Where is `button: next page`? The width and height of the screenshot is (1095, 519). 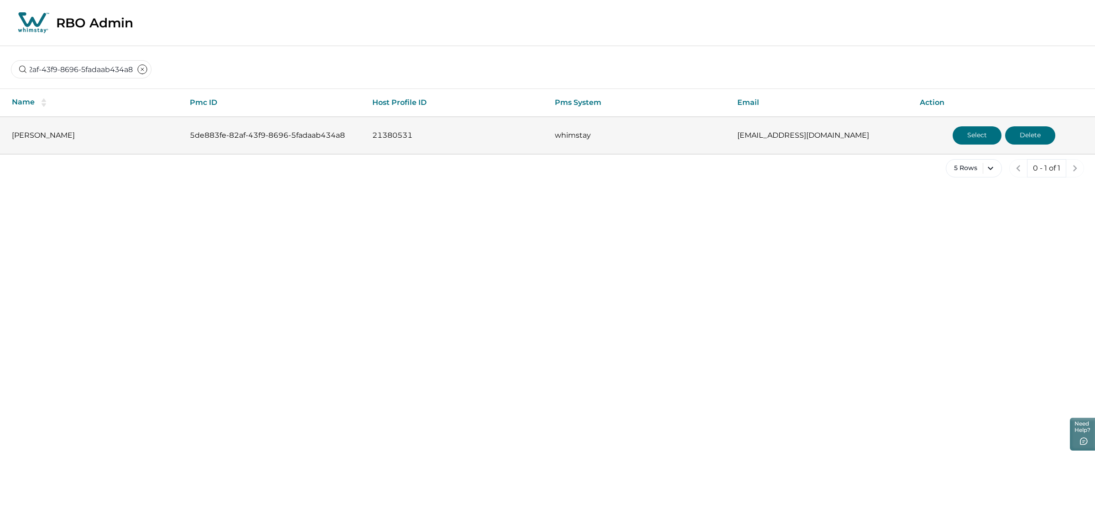 button: next page is located at coordinates (1074, 168).